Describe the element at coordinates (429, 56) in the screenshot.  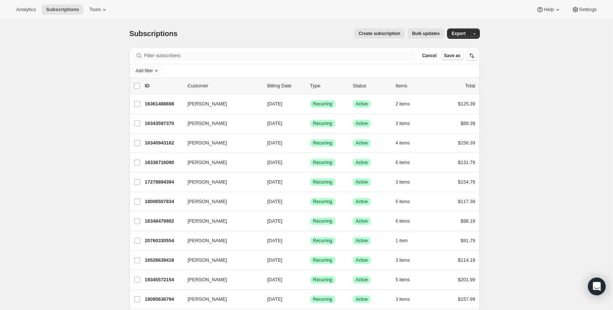
I see `span: Cancel` at that location.